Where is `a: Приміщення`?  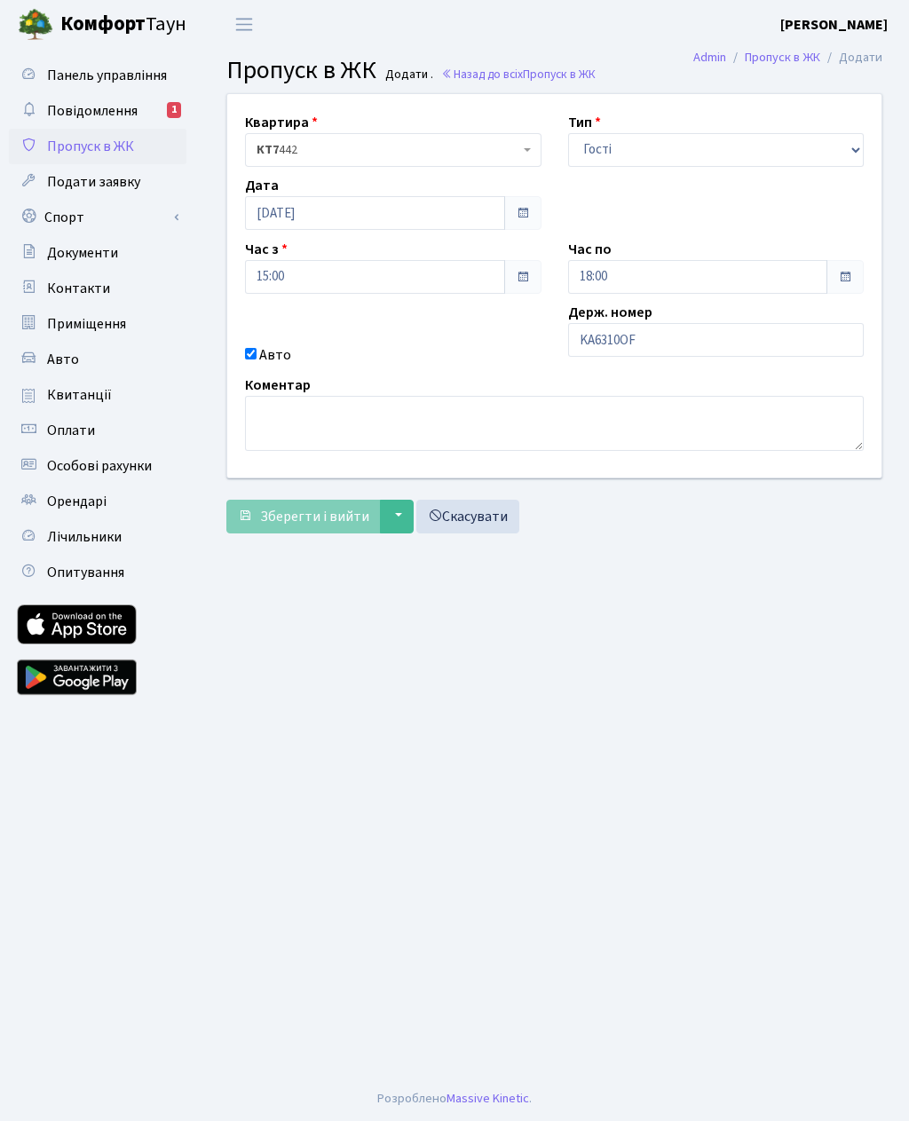
a: Приміщення is located at coordinates (98, 324).